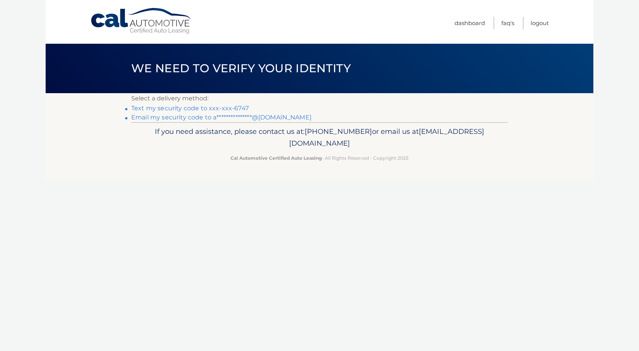 The width and height of the screenshot is (639, 351). I want to click on strong: Cal Automotive Certified Auto Leasing, so click(276, 158).